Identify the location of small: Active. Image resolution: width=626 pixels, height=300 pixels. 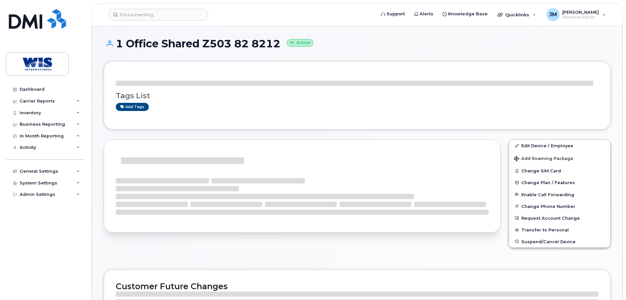
(300, 43).